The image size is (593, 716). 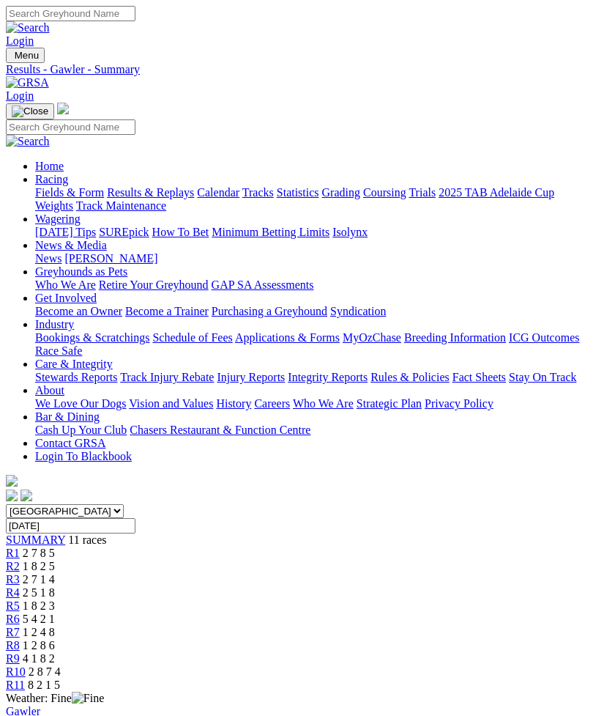 What do you see at coordinates (15, 684) in the screenshot?
I see `span: R11` at bounding box center [15, 684].